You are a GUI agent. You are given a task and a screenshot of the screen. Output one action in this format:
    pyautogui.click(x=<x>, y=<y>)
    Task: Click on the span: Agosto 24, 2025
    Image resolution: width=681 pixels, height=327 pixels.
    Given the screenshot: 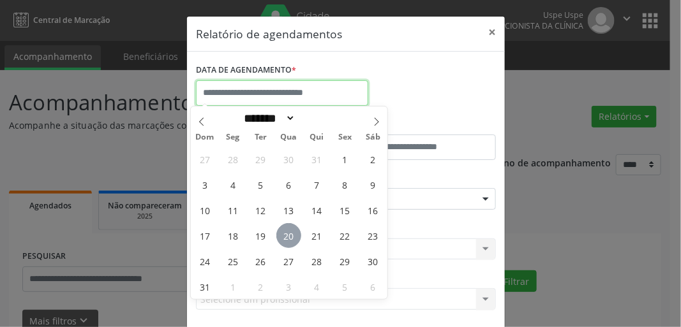 What is the action you would take?
    pyautogui.click(x=204, y=261)
    